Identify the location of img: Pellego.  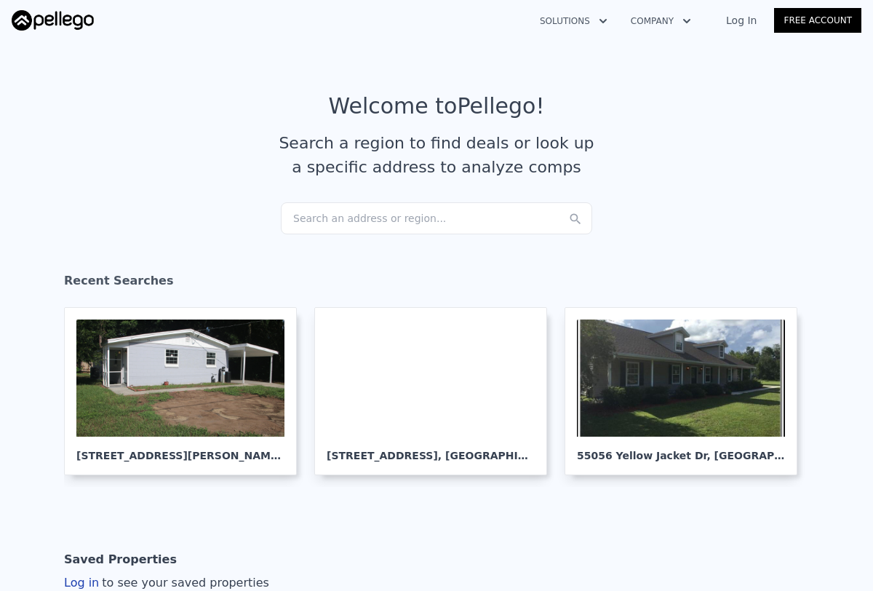
(52, 20).